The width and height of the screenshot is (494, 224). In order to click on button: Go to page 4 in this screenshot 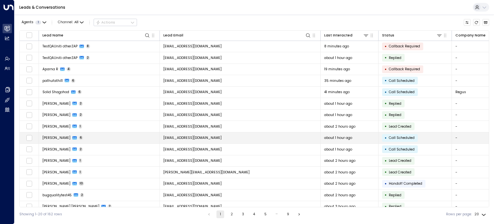, I will do `click(254, 214)`.